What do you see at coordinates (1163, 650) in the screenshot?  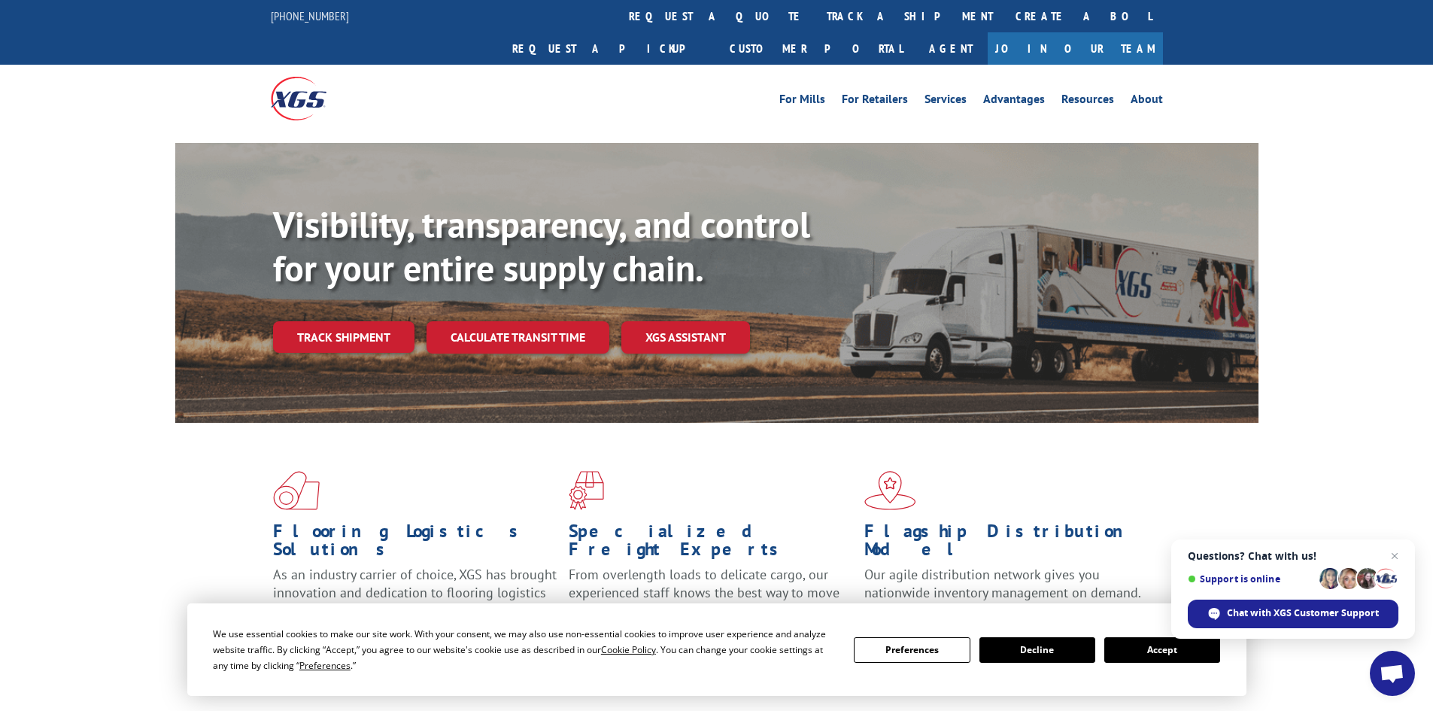 I see `button: Accept` at bounding box center [1163, 650].